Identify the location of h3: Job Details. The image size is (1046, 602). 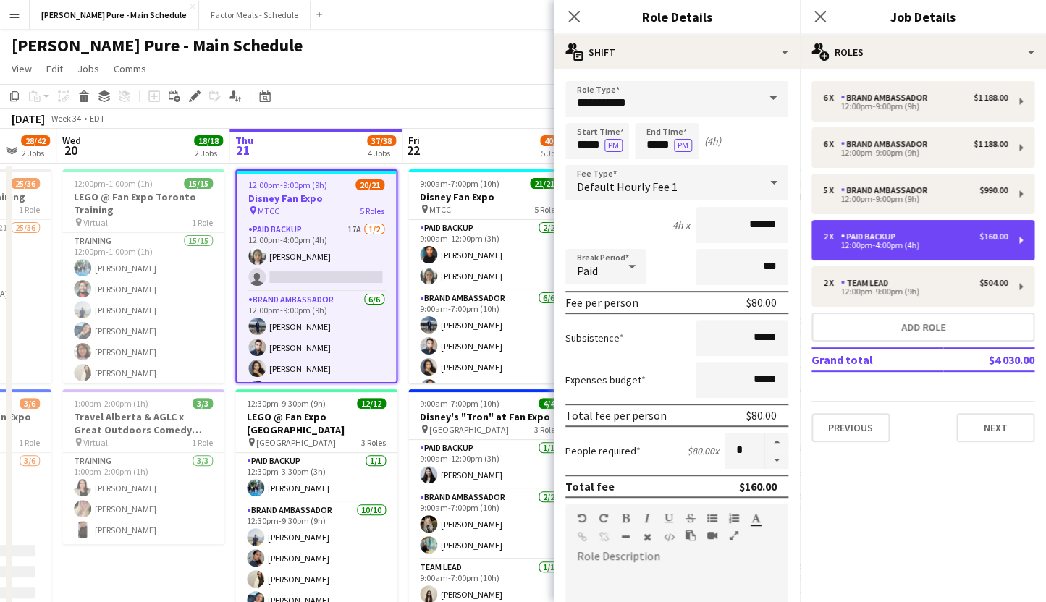
(923, 17).